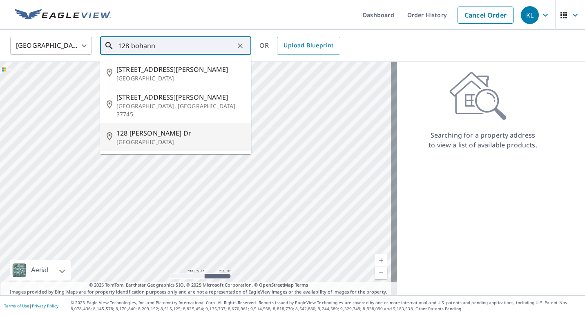 This screenshot has height=316, width=585. Describe the element at coordinates (381, 260) in the screenshot. I see `a: Current Level 5, Zoom In` at that location.